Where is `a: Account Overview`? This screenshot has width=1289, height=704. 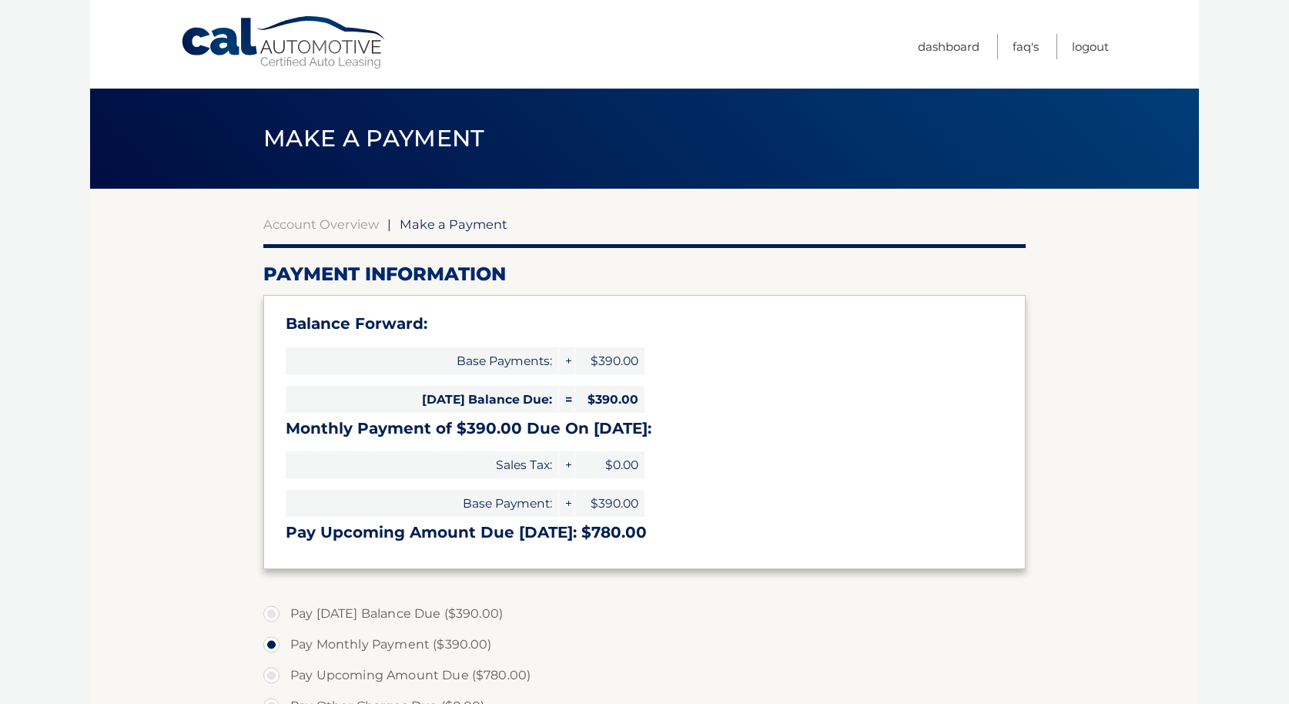
a: Account Overview is located at coordinates (321, 224).